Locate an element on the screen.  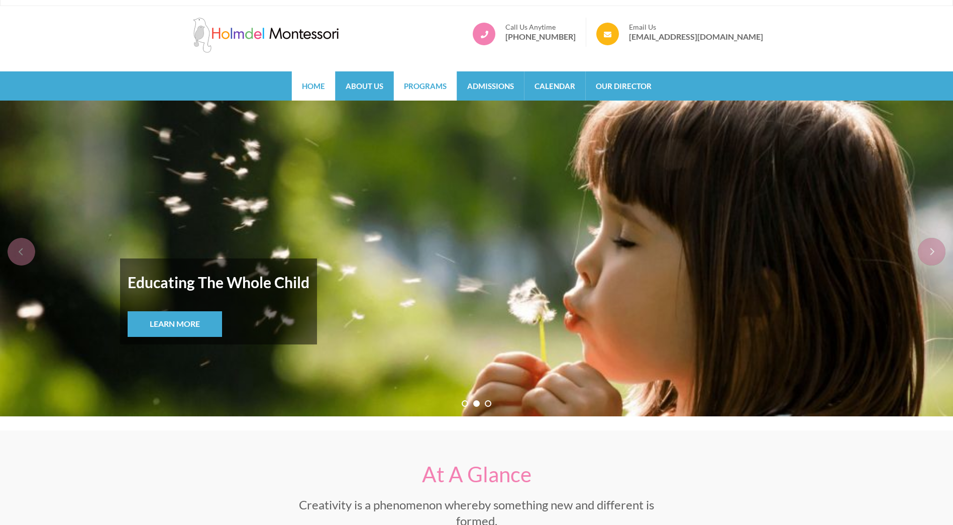
h2: At A Glance is located at coordinates (477, 474).